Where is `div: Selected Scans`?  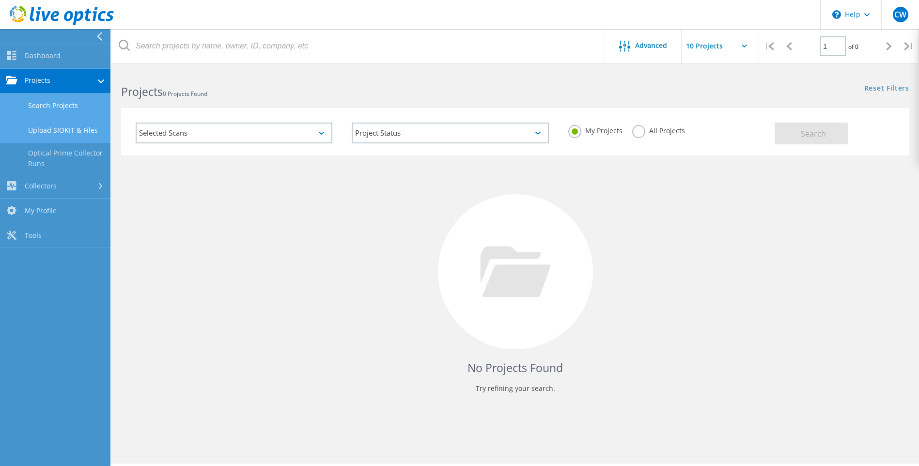
div: Selected Scans is located at coordinates (234, 133).